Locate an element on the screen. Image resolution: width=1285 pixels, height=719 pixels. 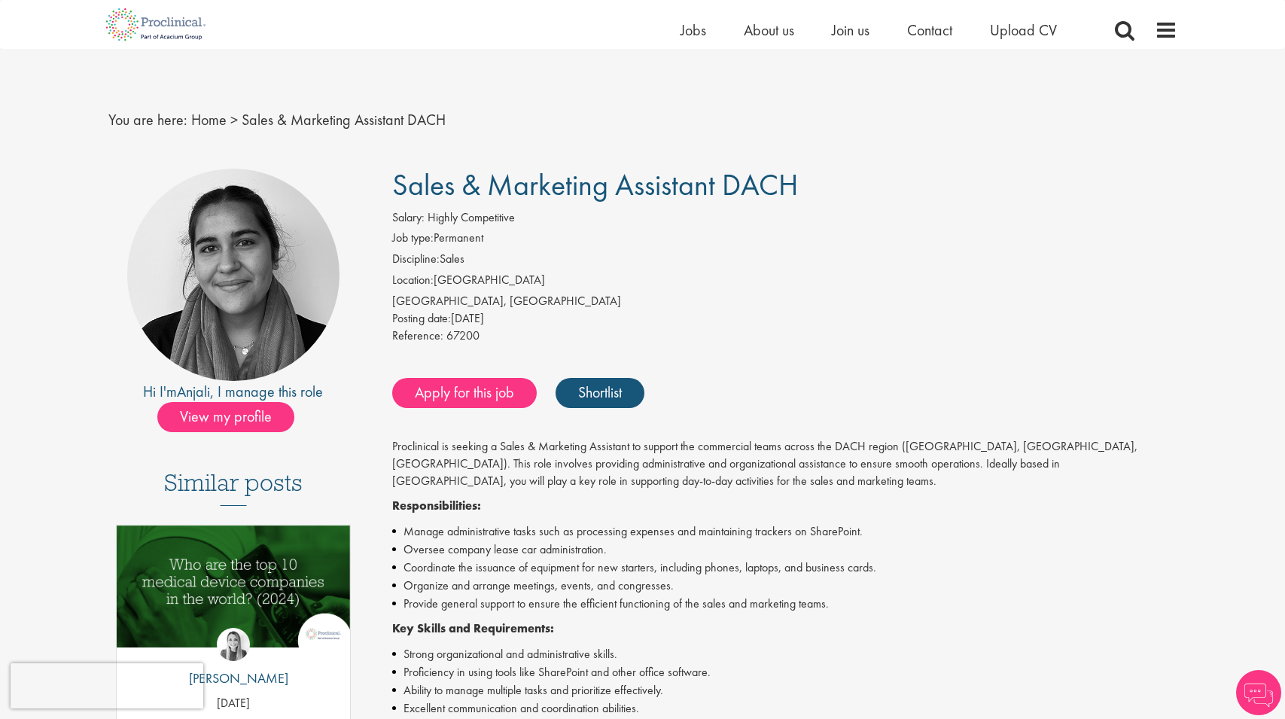
strong: Responsibilities: is located at coordinates (437, 505).